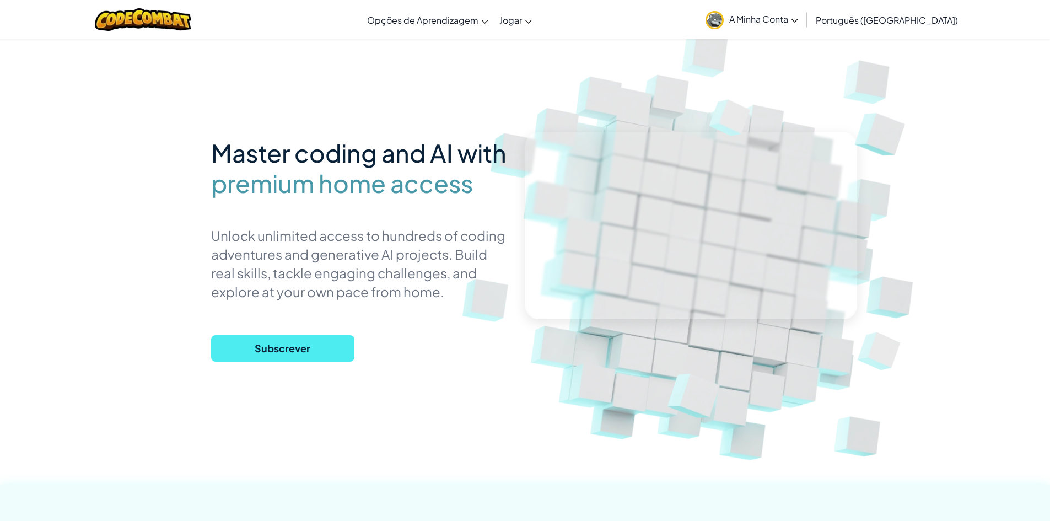 The image size is (1050, 521). What do you see at coordinates (515, 20) in the screenshot?
I see `a: Jogar` at bounding box center [515, 20].